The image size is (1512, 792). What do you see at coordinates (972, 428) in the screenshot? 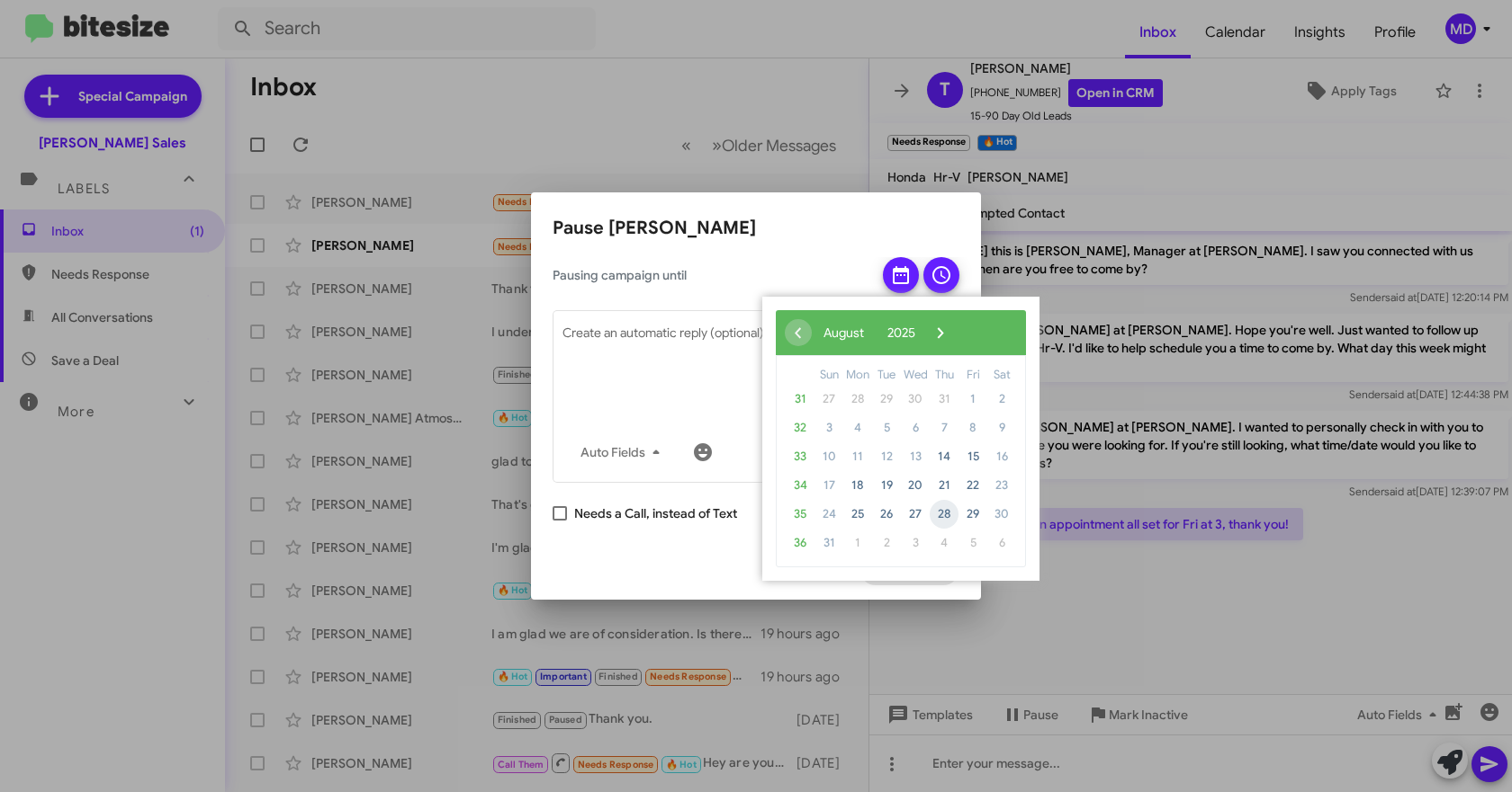
I see `span: 8` at bounding box center [972, 428].